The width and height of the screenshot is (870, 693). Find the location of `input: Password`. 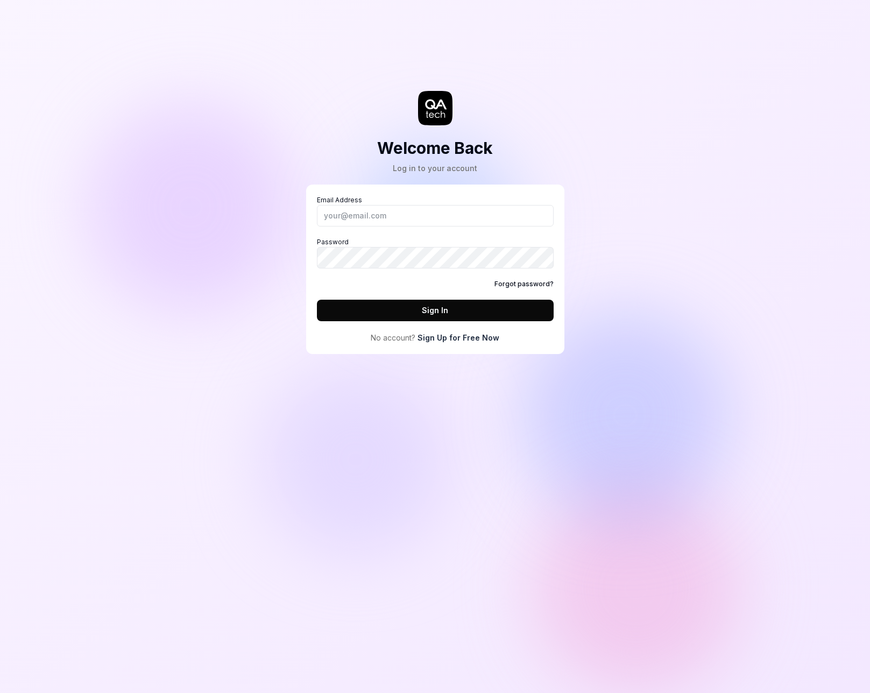

input: Password is located at coordinates (435, 258).